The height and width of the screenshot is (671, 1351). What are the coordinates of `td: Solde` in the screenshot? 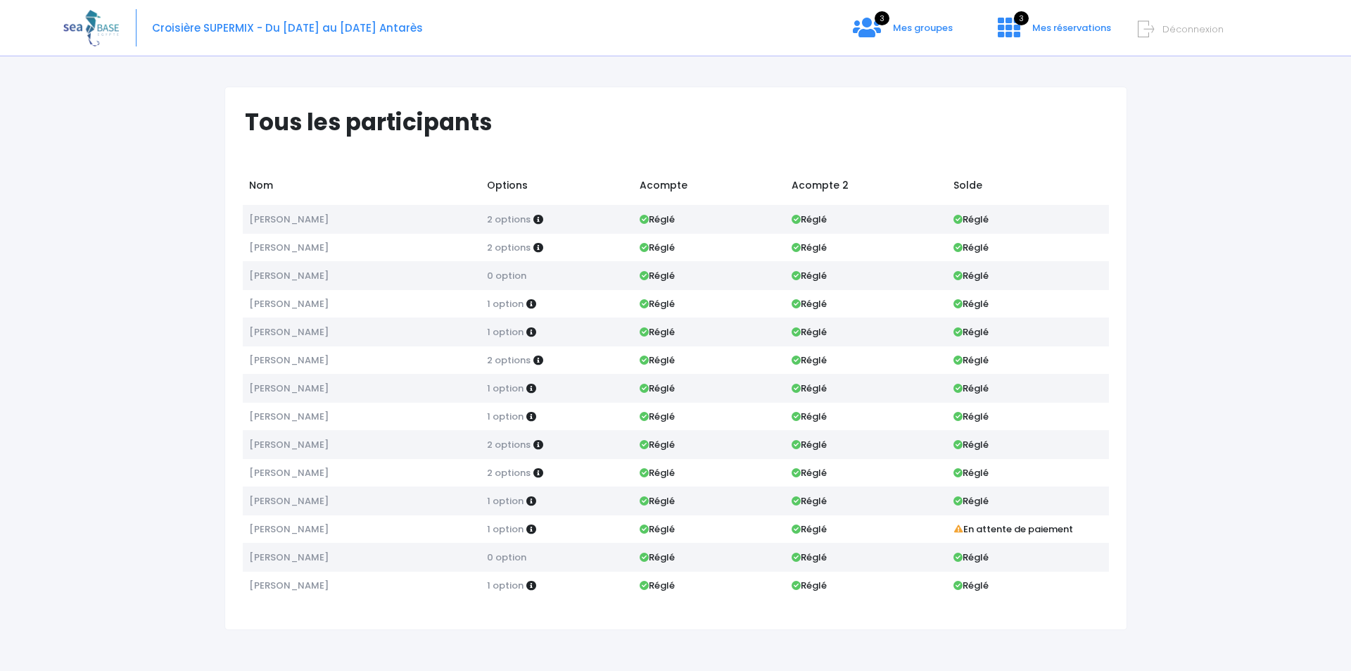 It's located at (1027, 188).